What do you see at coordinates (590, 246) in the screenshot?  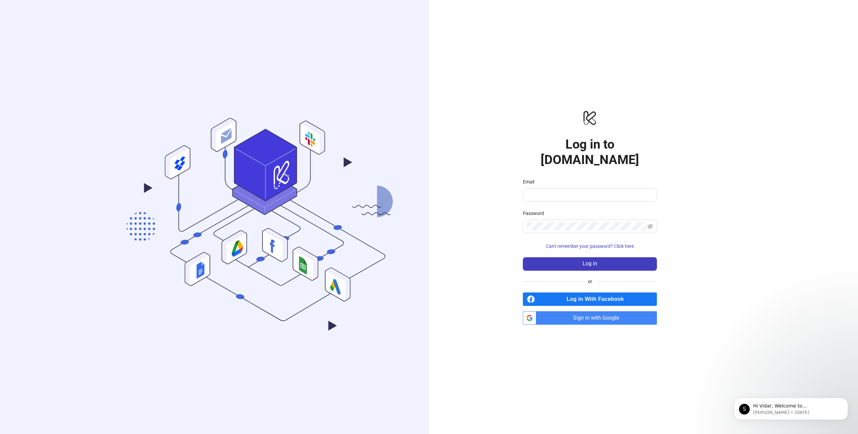 I see `button: Can't remember your password? Click here` at bounding box center [590, 246].